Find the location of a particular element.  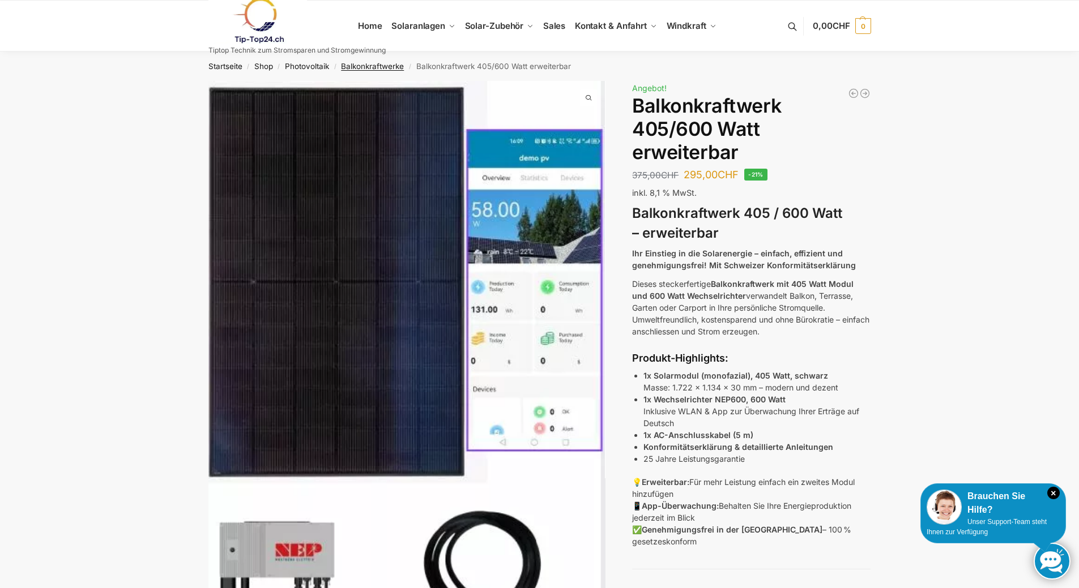

strong: 1x Wechselrichter NEP600, 600 Watt is located at coordinates (714, 399).